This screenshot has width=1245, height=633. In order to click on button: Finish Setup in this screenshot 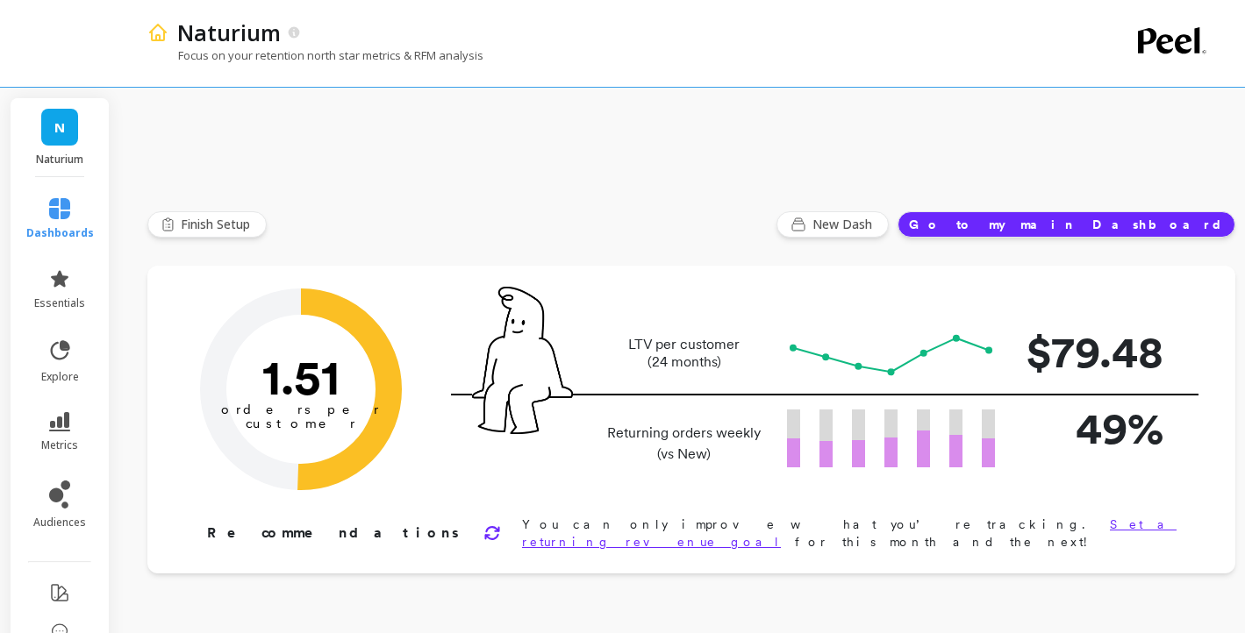, I will do `click(207, 225)`.